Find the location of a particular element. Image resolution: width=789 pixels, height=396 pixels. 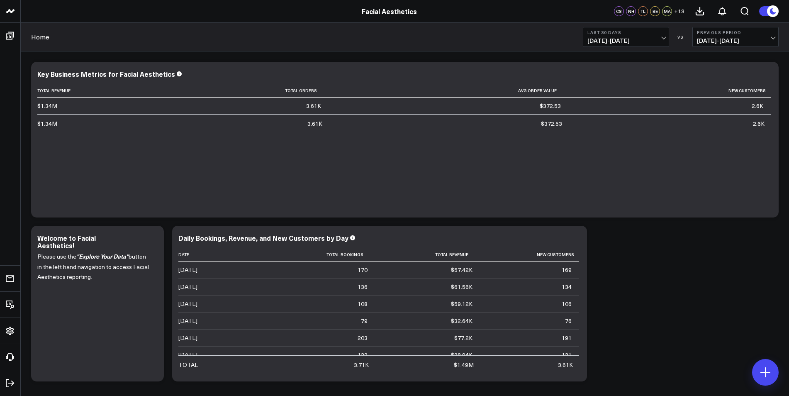

div: 170 is located at coordinates (362, 270).